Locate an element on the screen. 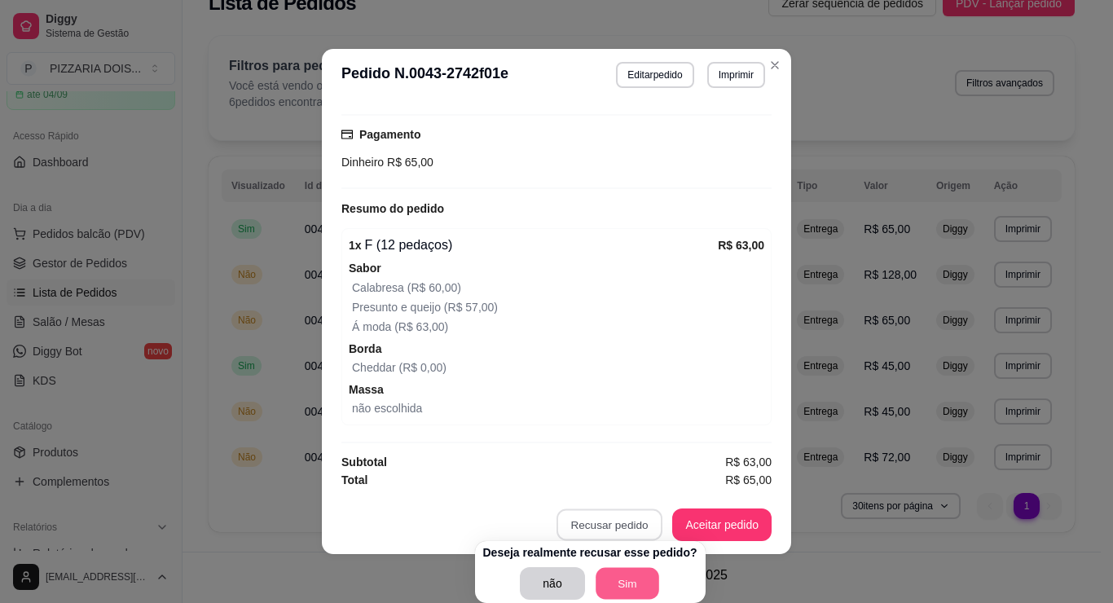 Image resolution: width=1113 pixels, height=603 pixels. span: R$ 63,00 is located at coordinates (748, 462).